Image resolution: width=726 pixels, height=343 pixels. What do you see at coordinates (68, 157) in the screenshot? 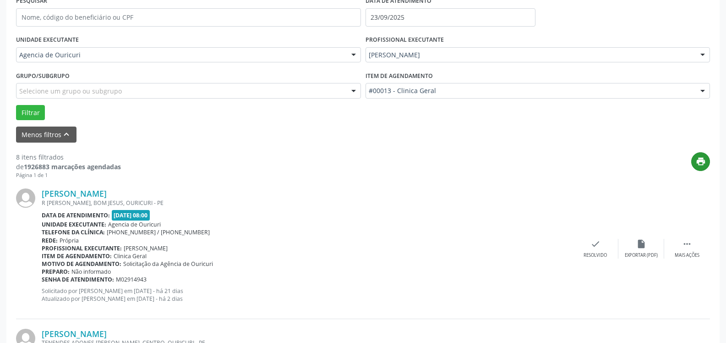
I see `div: 8 itens filtrados` at bounding box center [68, 157].